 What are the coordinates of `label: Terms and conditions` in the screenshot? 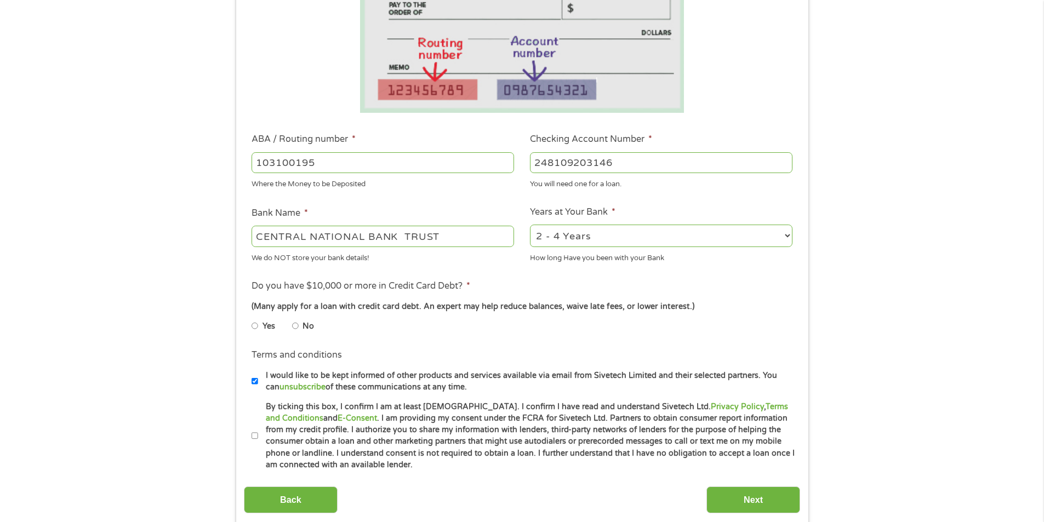 It's located at (297, 355).